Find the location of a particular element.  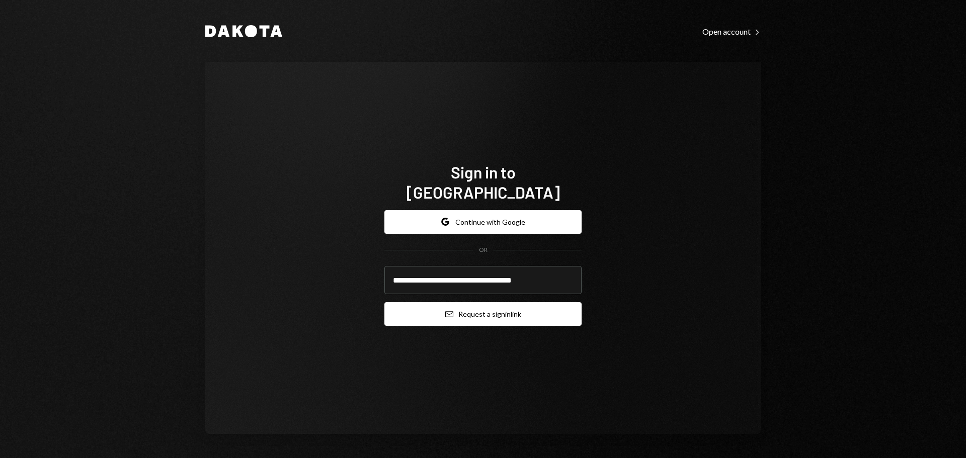

a: Open account is located at coordinates (732, 31).